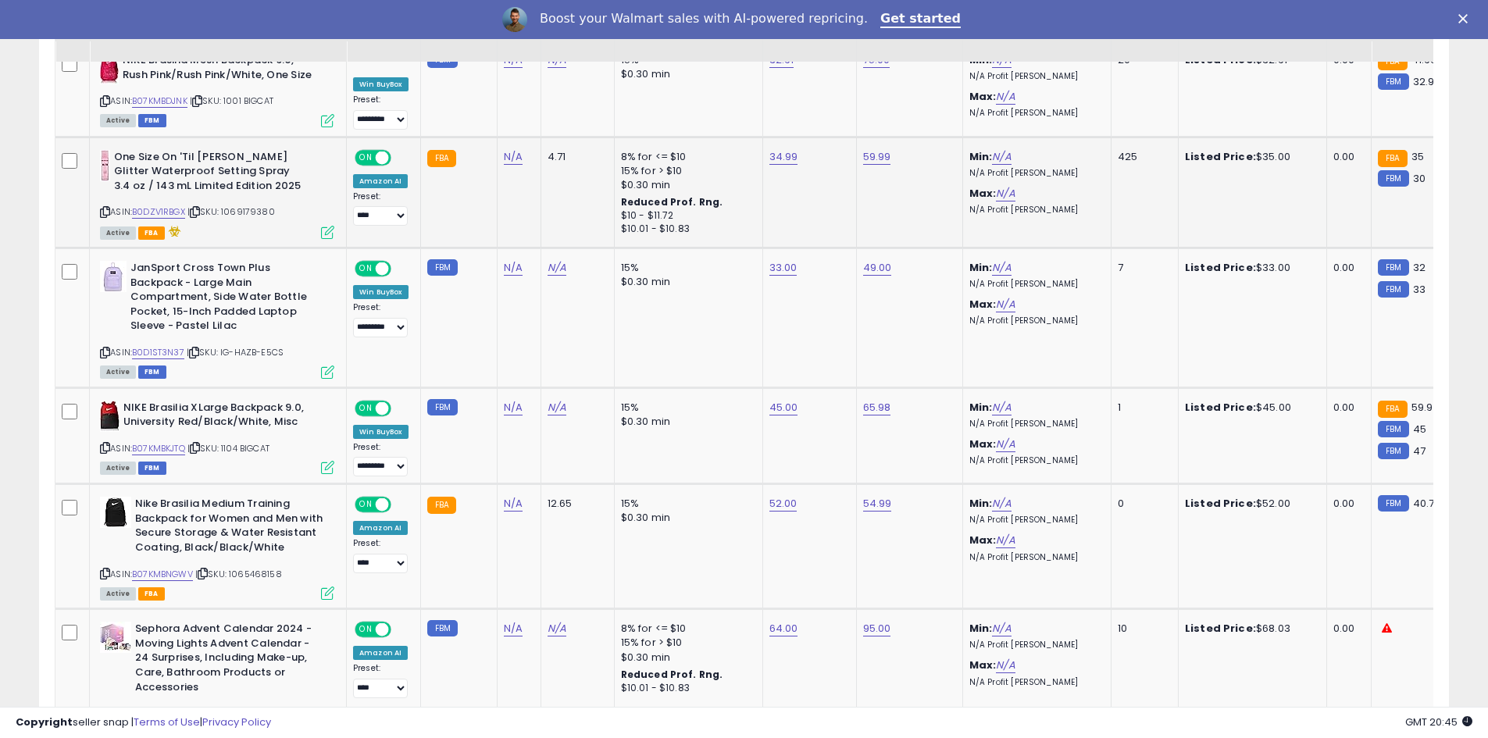 This screenshot has width=1488, height=738. What do you see at coordinates (1419, 451) in the screenshot?
I see `span: 47` at bounding box center [1419, 451].